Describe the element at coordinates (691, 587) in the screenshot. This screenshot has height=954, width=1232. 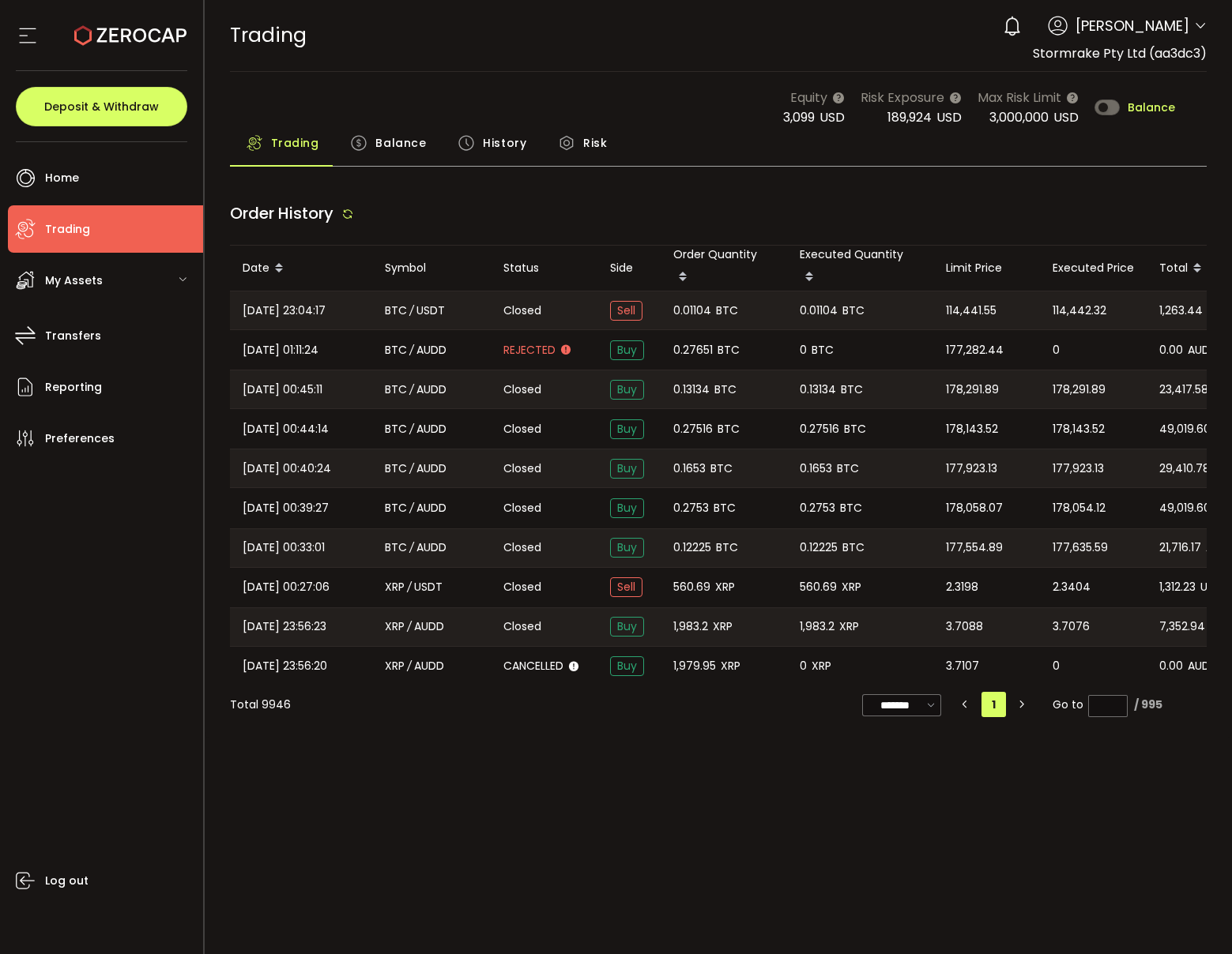
I see `span: 560.69` at that location.